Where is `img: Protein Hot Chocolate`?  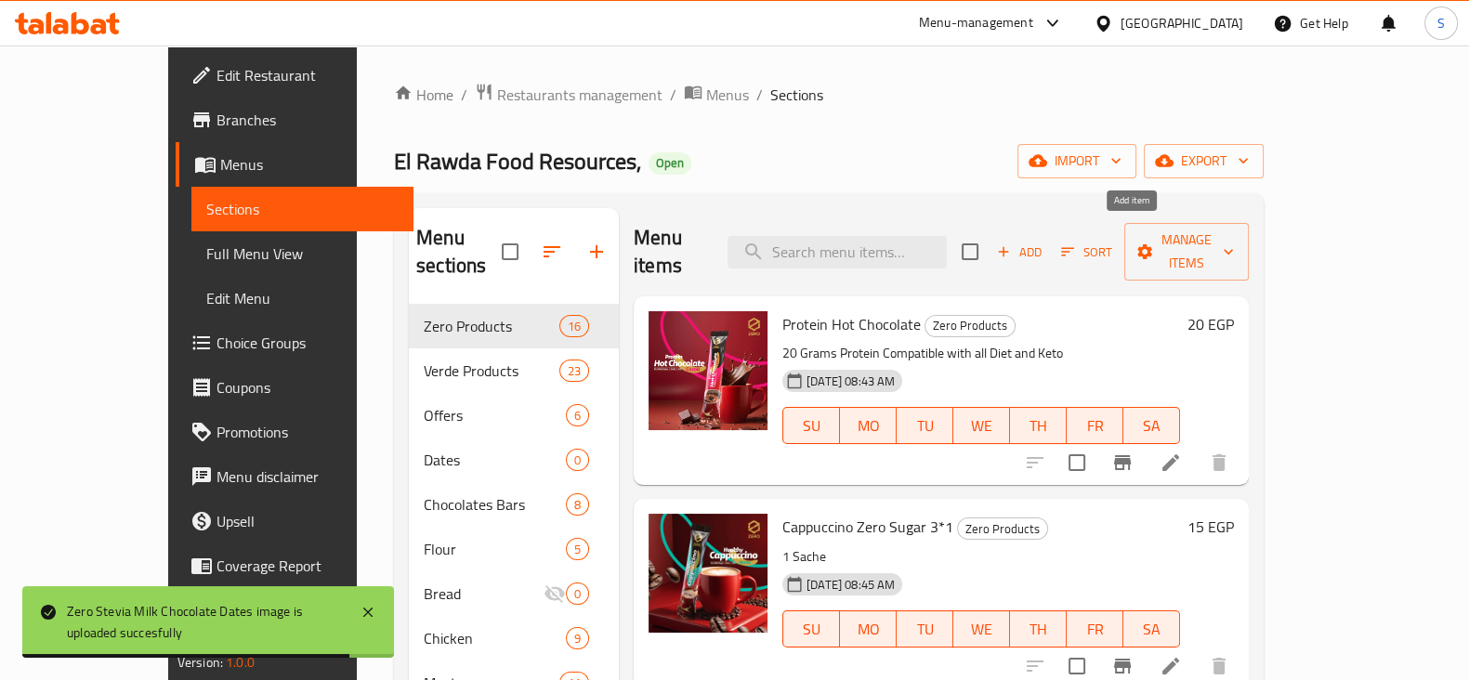 img: Protein Hot Chocolate is located at coordinates (708, 371).